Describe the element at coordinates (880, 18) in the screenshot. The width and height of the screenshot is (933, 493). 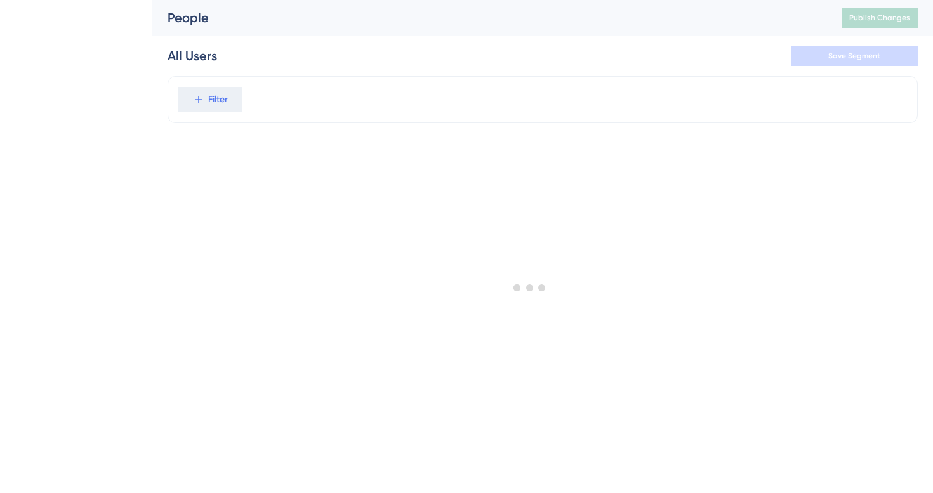
I see `span: Publish Changes` at that location.